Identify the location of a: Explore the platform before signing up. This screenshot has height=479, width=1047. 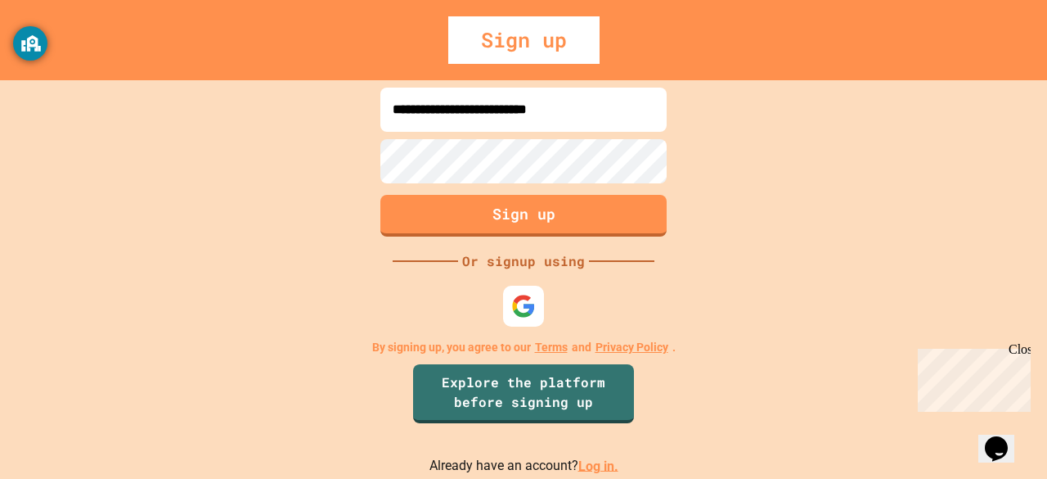
(524, 394).